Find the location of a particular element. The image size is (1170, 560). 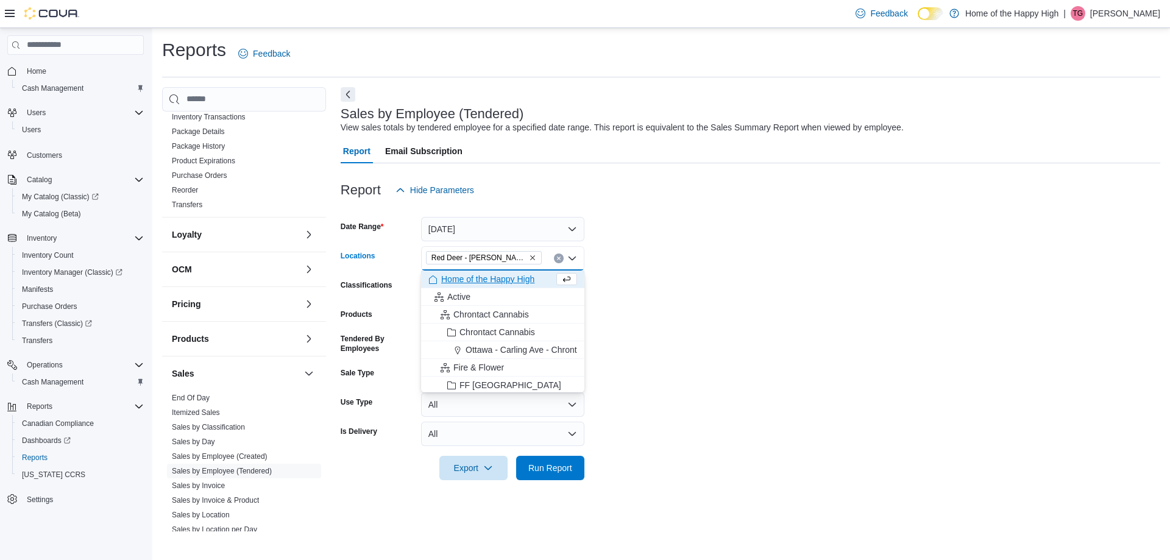

span: Package History is located at coordinates (198, 146).